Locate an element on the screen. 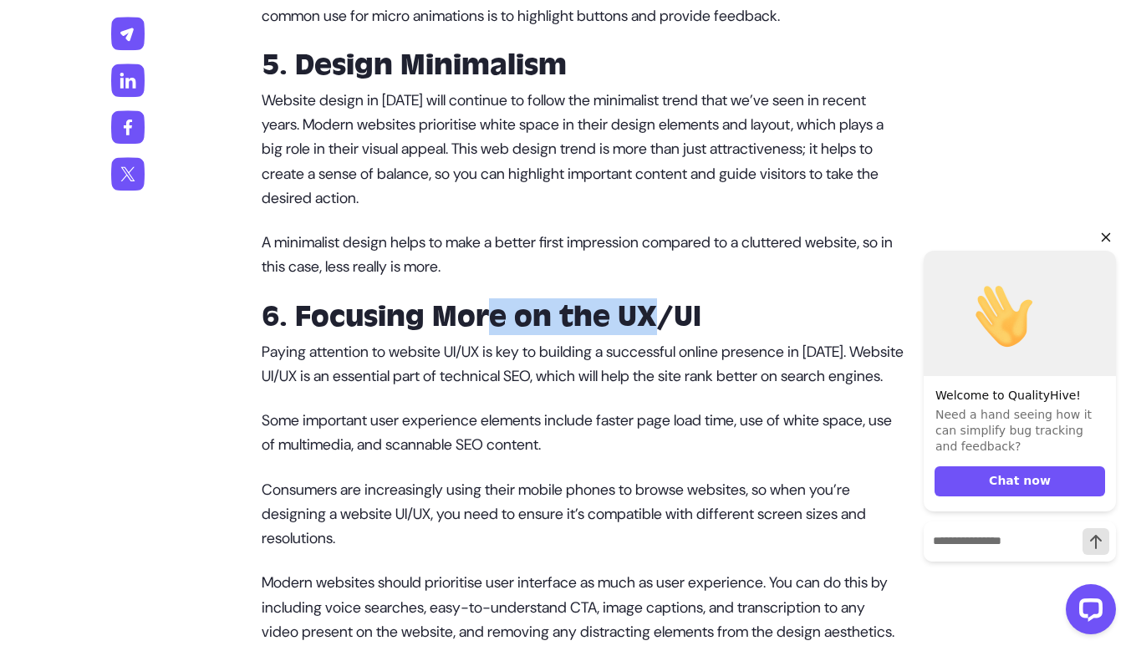 The image size is (1131, 656). p: Modern websites should prioritise user interface as much as user experience. You can do this by i... is located at coordinates (583, 608).